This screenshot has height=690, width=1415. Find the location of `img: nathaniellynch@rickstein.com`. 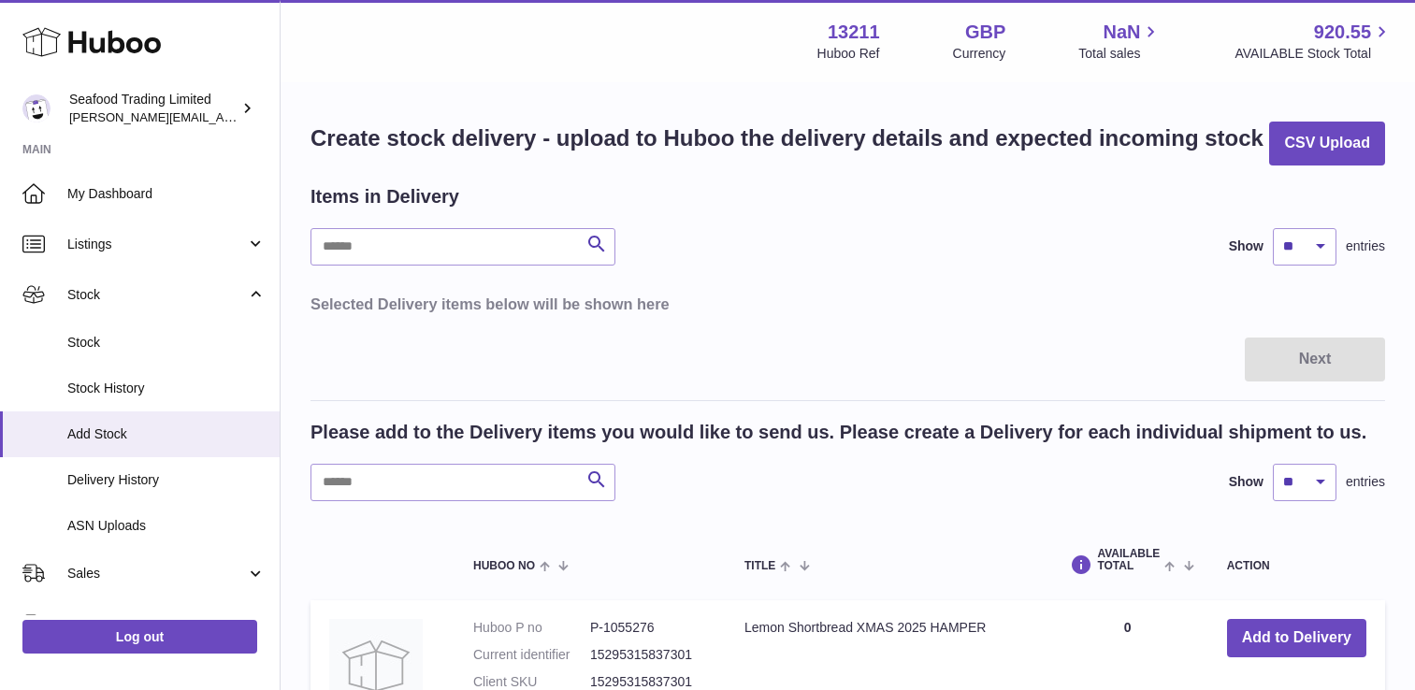

img: nathaniellynch@rickstein.com is located at coordinates (36, 108).